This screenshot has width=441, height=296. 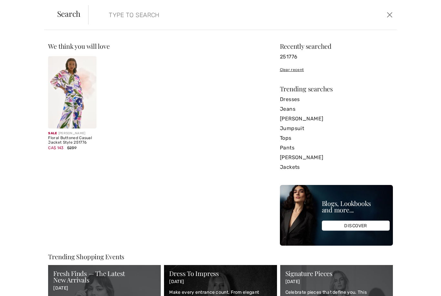 What do you see at coordinates (72, 92) in the screenshot?
I see `img: Floral Buttoned Casual Jacket Style 251776. Offwhite/Multi` at bounding box center [72, 92].